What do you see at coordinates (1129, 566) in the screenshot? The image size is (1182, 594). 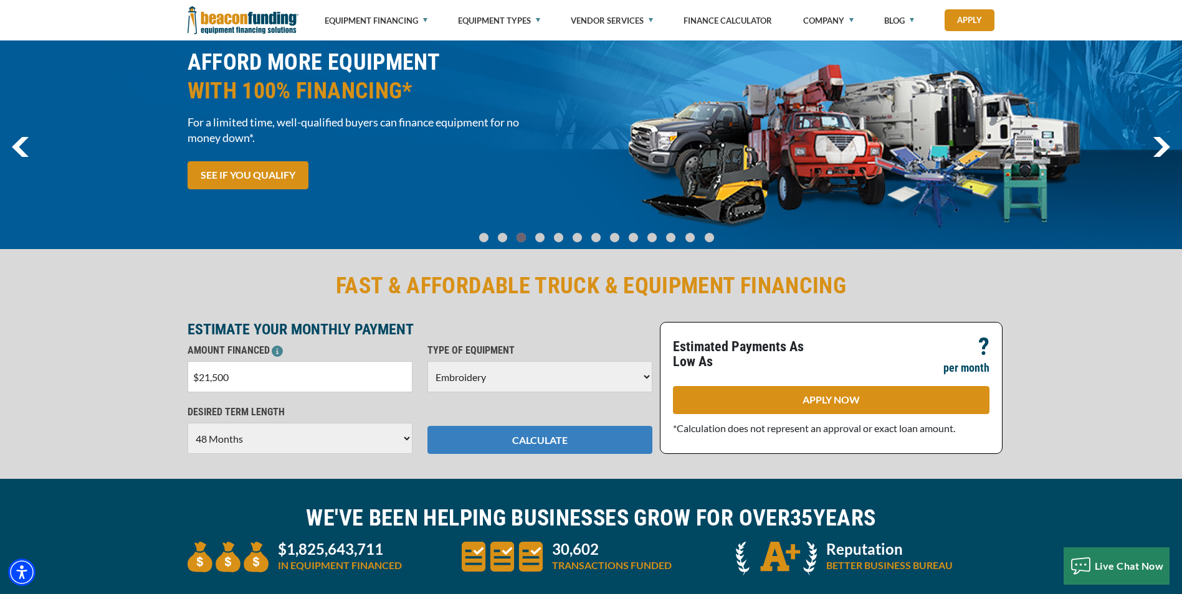 I see `span: Live Chat Now` at bounding box center [1129, 566].